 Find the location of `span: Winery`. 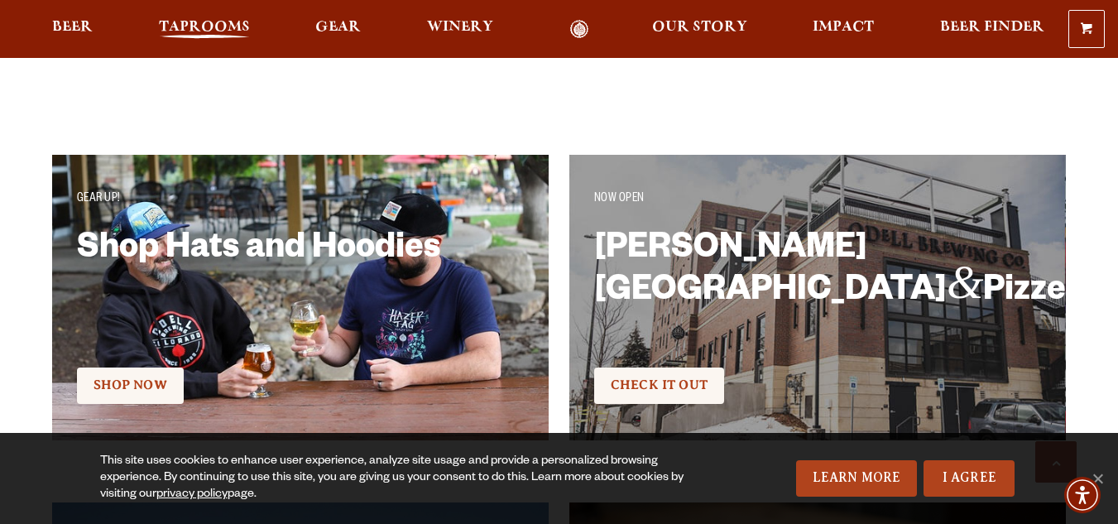

span: Winery is located at coordinates (460, 27).